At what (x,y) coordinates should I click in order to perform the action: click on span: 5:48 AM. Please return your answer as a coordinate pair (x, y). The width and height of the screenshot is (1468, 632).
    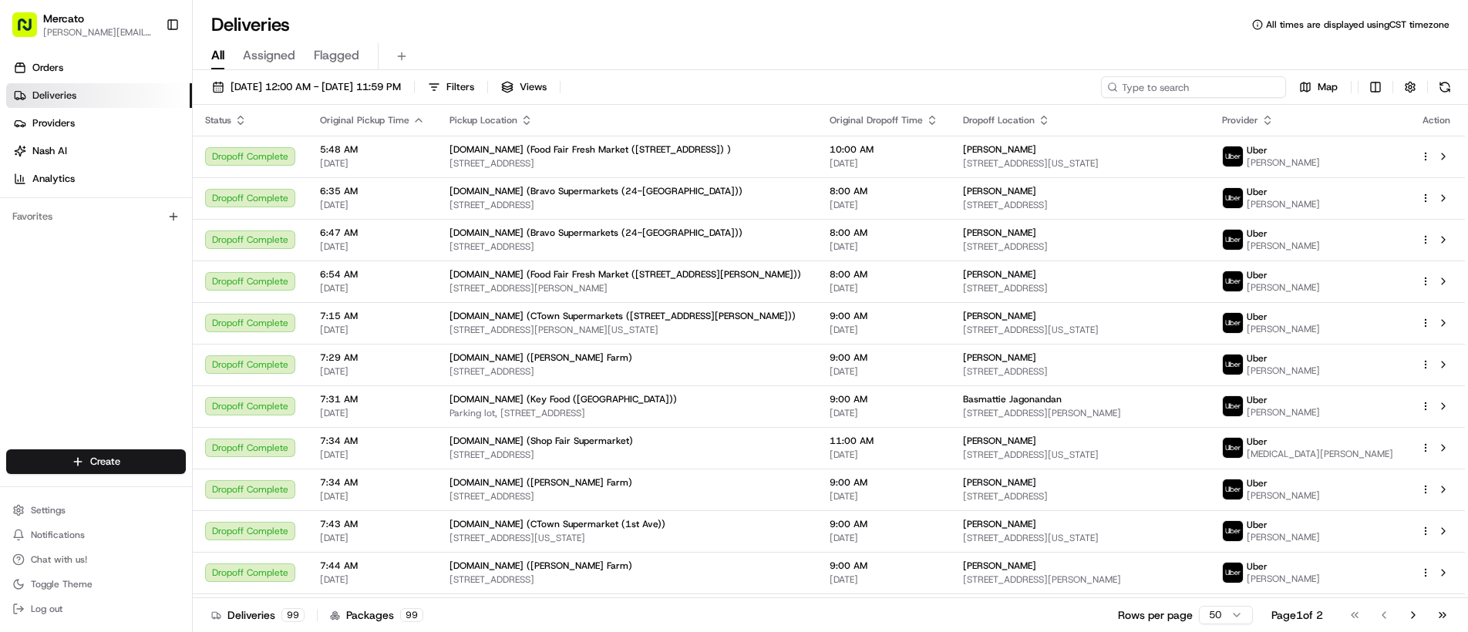
    Looking at the image, I should click on (372, 150).